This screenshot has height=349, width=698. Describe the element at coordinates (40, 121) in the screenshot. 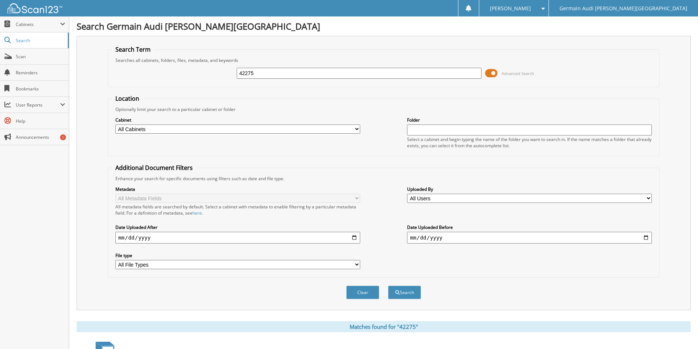

I see `span: Help` at that location.